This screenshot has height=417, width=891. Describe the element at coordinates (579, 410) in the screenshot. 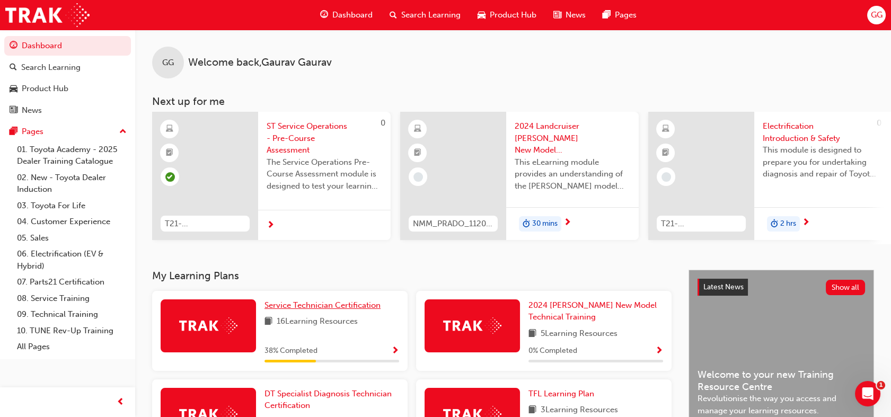

I see `span: 3 Learning Resources` at that location.